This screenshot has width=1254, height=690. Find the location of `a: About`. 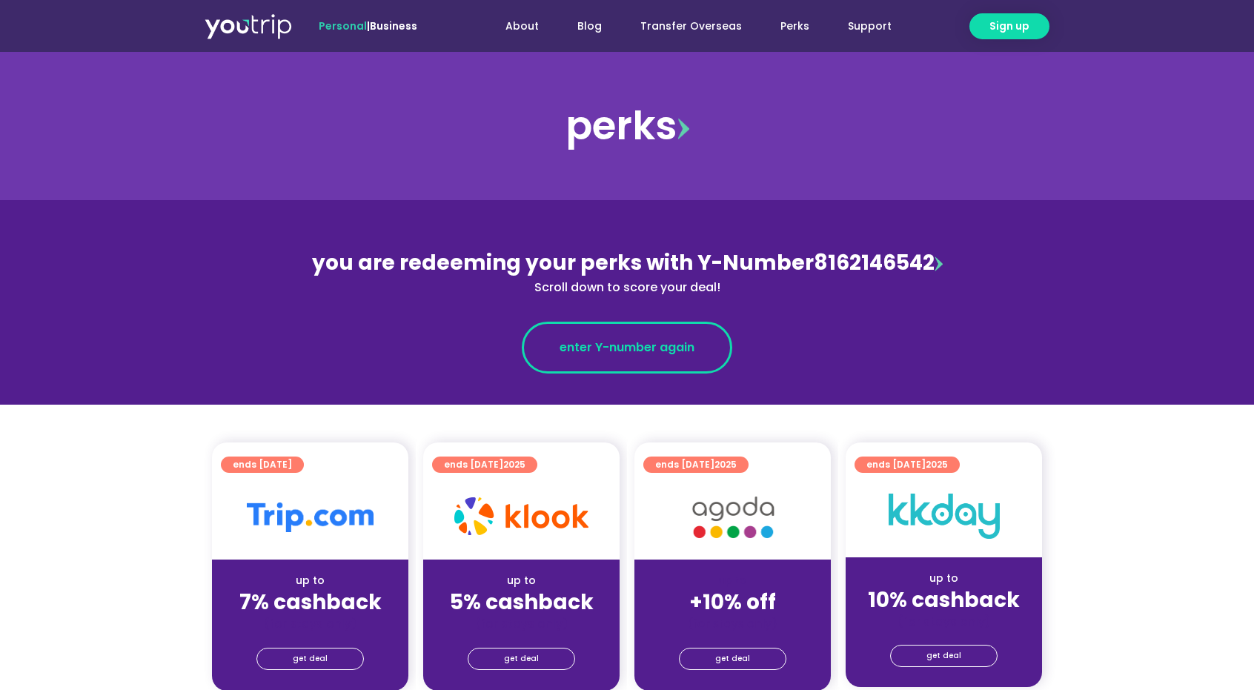

a: About is located at coordinates (522, 26).